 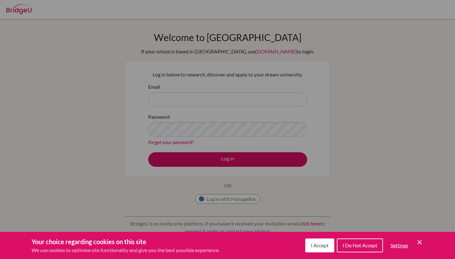 I want to click on span: Settings, so click(x=400, y=245).